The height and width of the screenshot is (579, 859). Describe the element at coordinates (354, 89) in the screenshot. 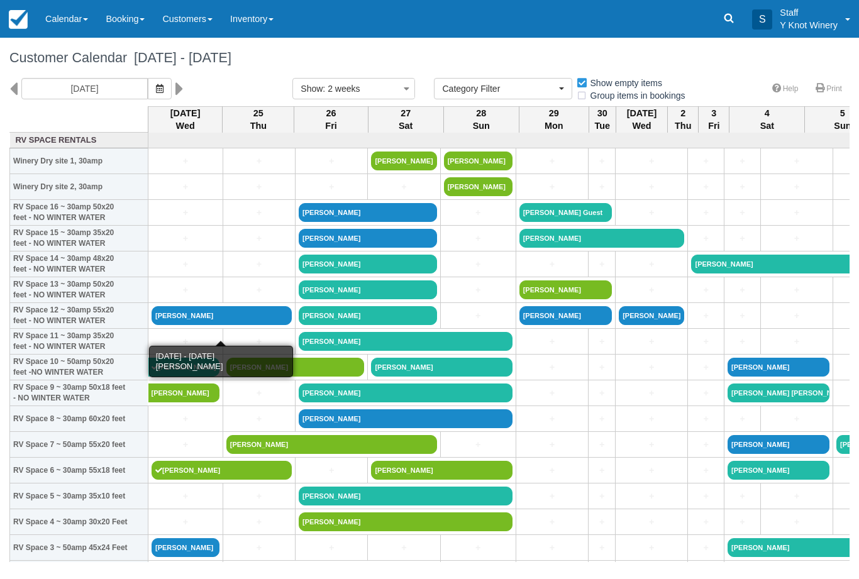

I see `button: Show: 2 weeks` at that location.